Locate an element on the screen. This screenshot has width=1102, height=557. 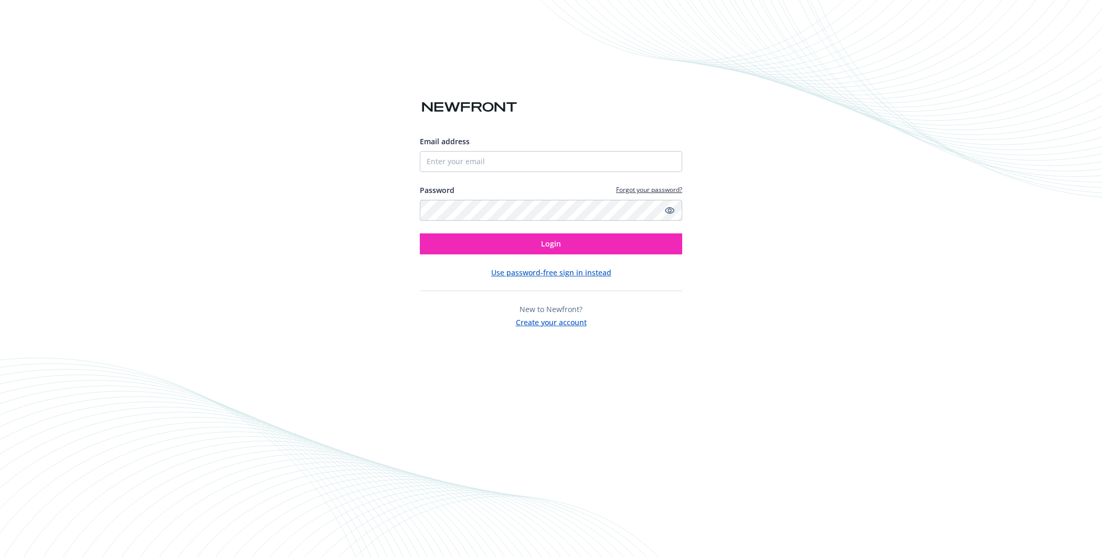
label: Password is located at coordinates (437, 190).